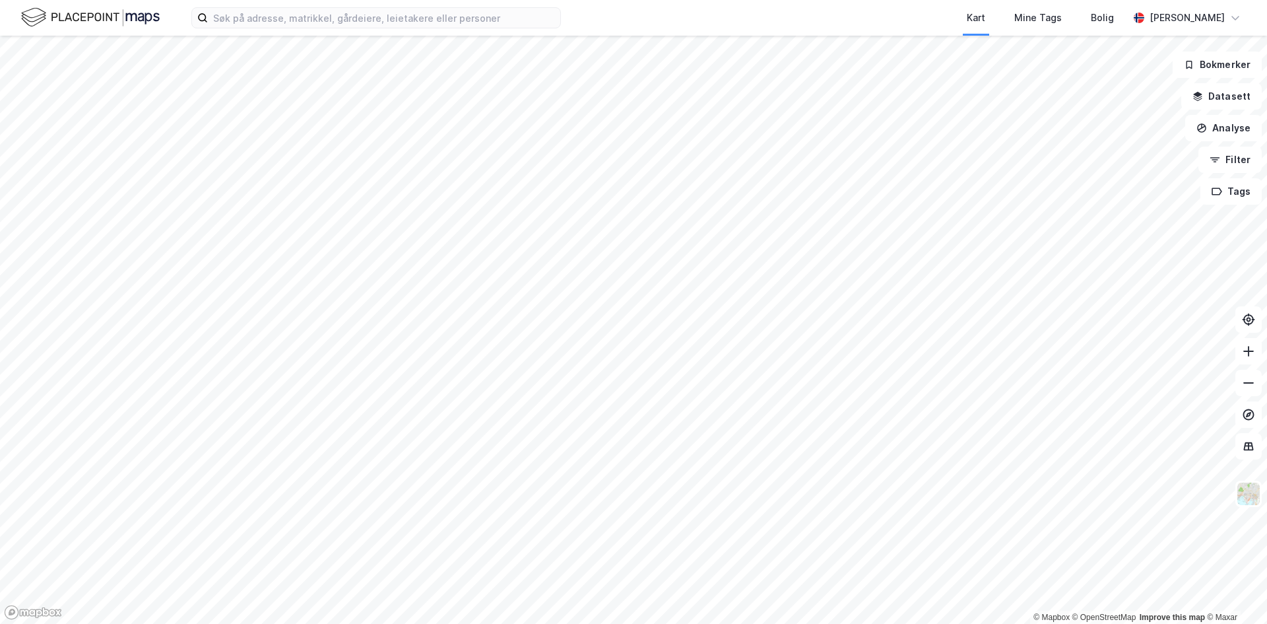  Describe the element at coordinates (1249, 494) in the screenshot. I see `img: Z` at that location.